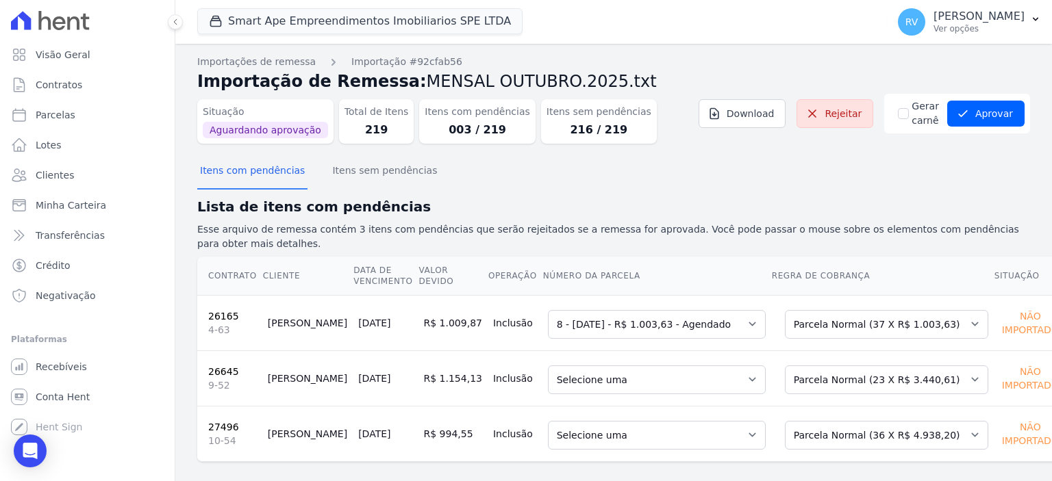 Image resolution: width=1052 pixels, height=481 pixels. What do you see at coordinates (385, 276) in the screenshot?
I see `th: Data de Vencimento` at bounding box center [385, 276].